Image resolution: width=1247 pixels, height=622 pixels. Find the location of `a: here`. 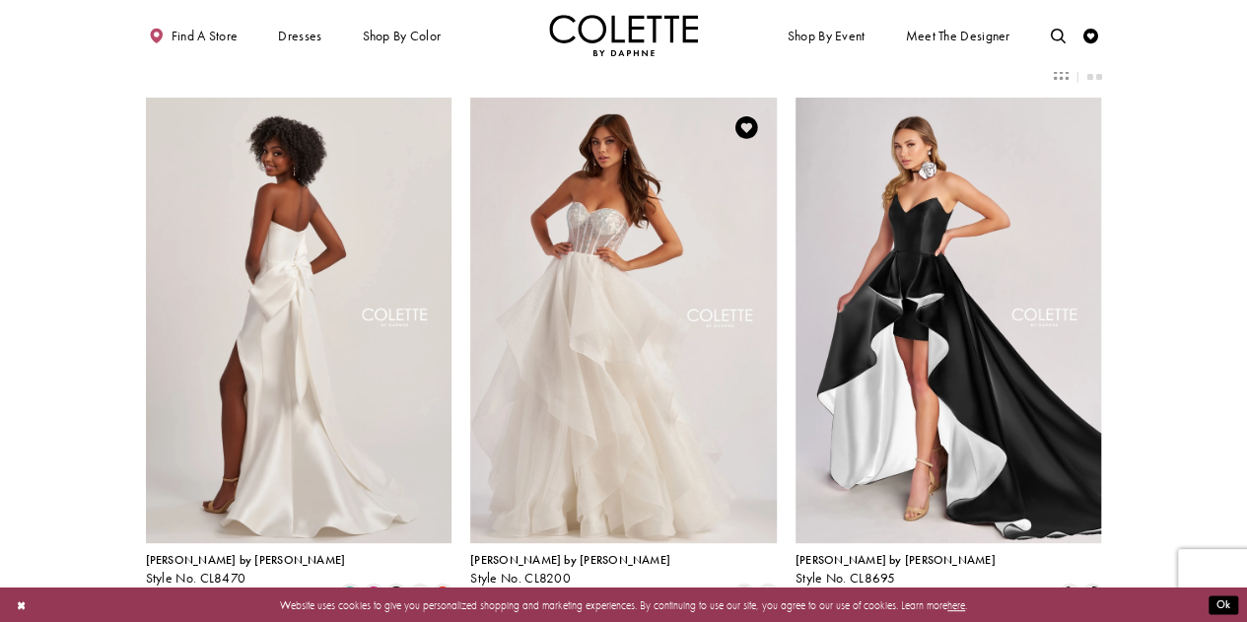

a: here is located at coordinates (957, 605).